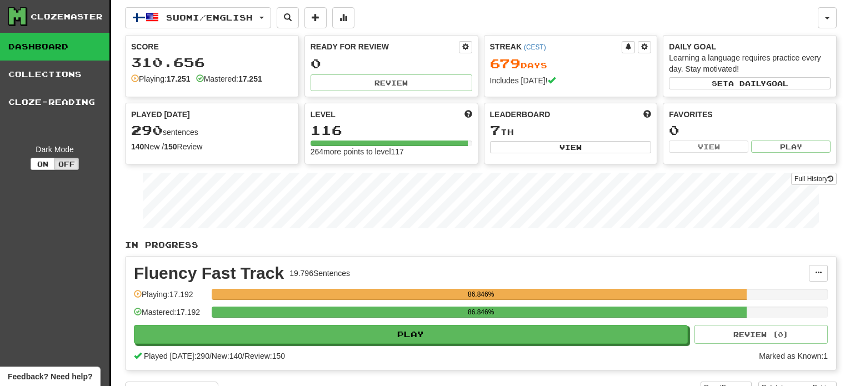  I want to click on button: Suomi/English, so click(198, 18).